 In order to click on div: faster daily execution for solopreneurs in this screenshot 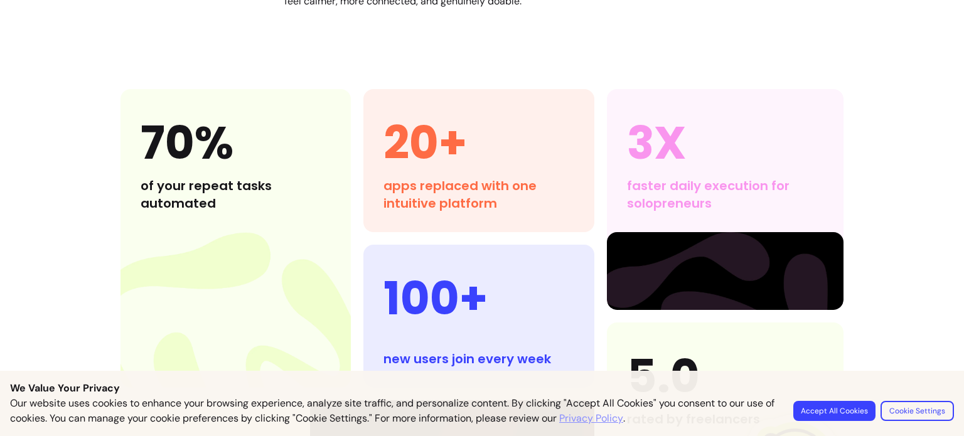, I will do `click(725, 195)`.